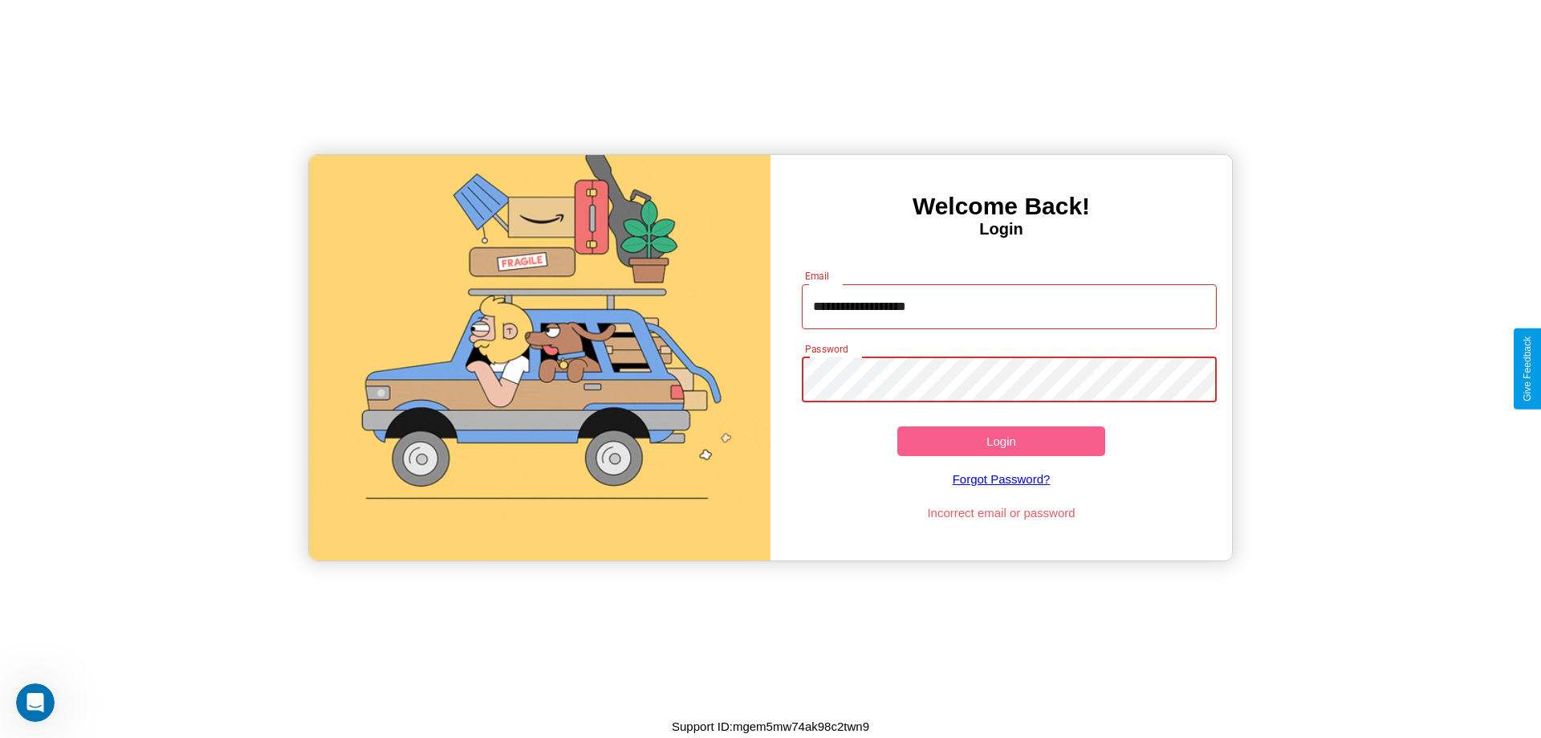 This screenshot has width=1541, height=738. I want to click on img: gif, so click(539, 357).